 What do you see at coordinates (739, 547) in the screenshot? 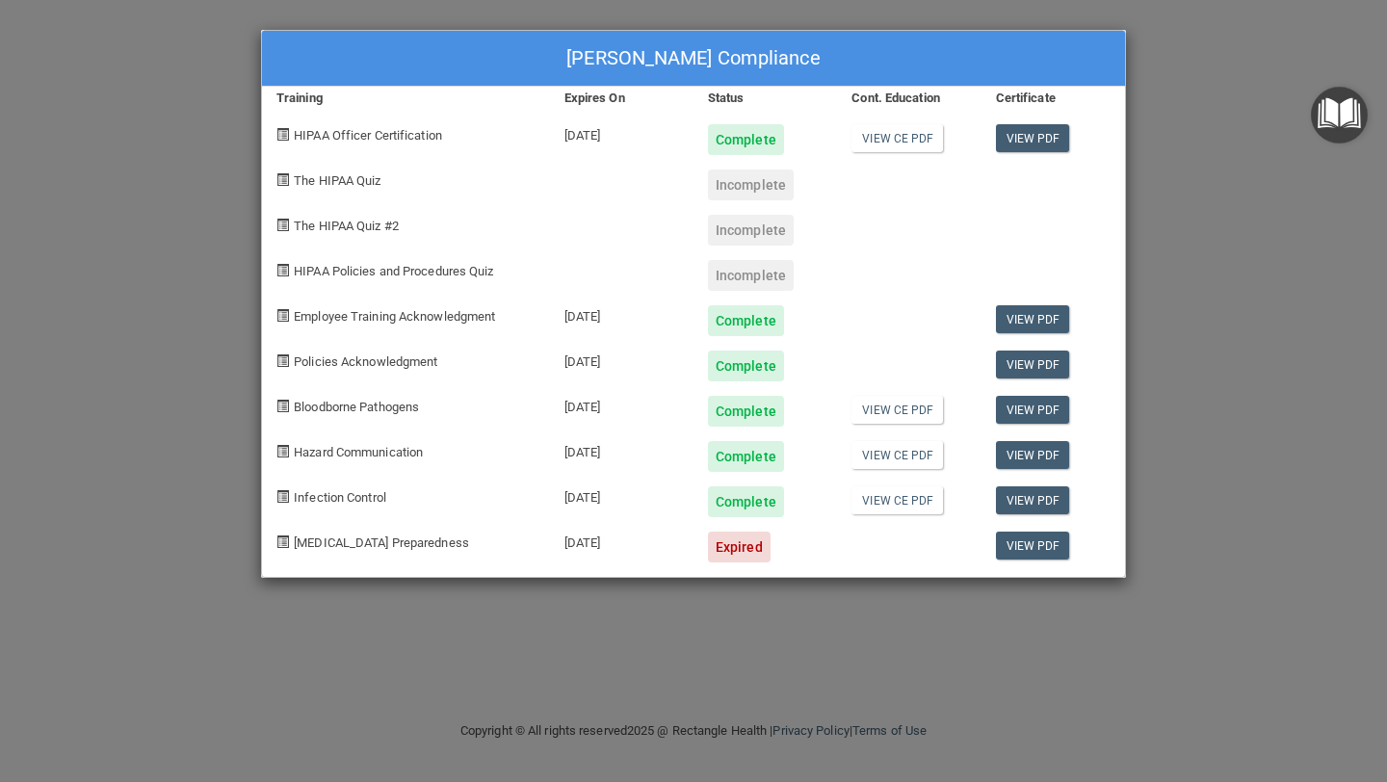
I see `div: Expired` at bounding box center [739, 547].